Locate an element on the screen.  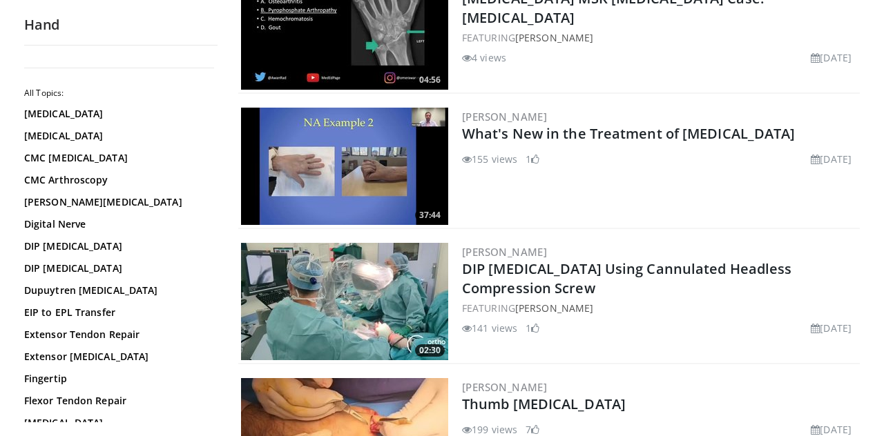
span: 04:56 is located at coordinates (429, 80).